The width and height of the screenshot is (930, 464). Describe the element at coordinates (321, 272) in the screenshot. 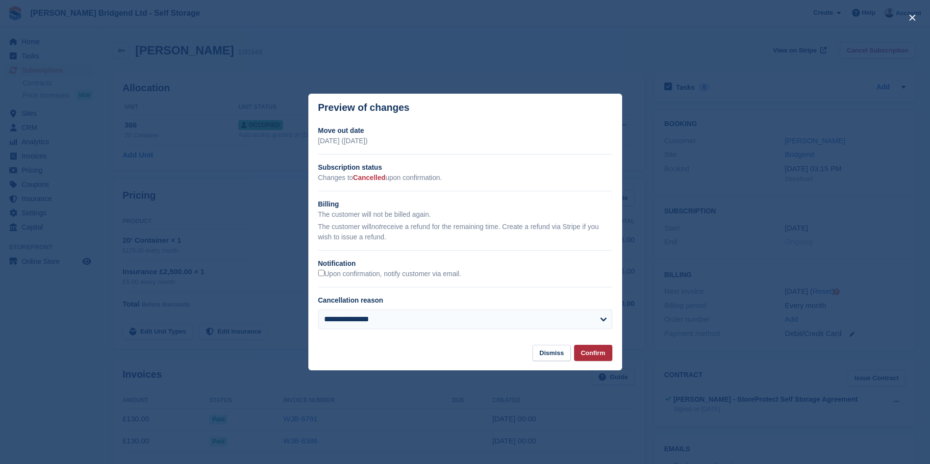

I see `input: Upon confirmation, notify customer via email.` at that location.